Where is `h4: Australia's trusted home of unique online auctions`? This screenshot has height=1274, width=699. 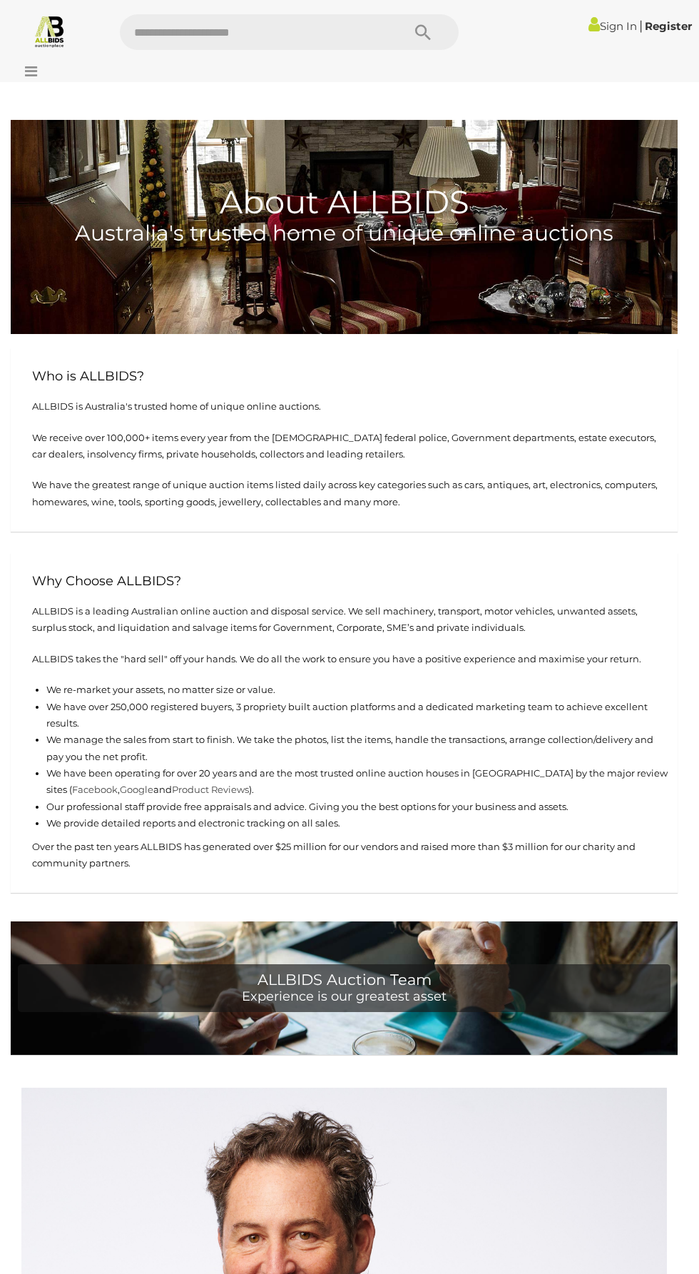 h4: Australia's trusted home of unique online auctions is located at coordinates (344, 233).